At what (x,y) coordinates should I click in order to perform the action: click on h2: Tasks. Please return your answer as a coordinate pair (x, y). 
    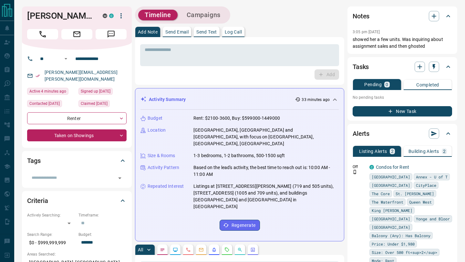
    Looking at the image, I should click on (360, 67).